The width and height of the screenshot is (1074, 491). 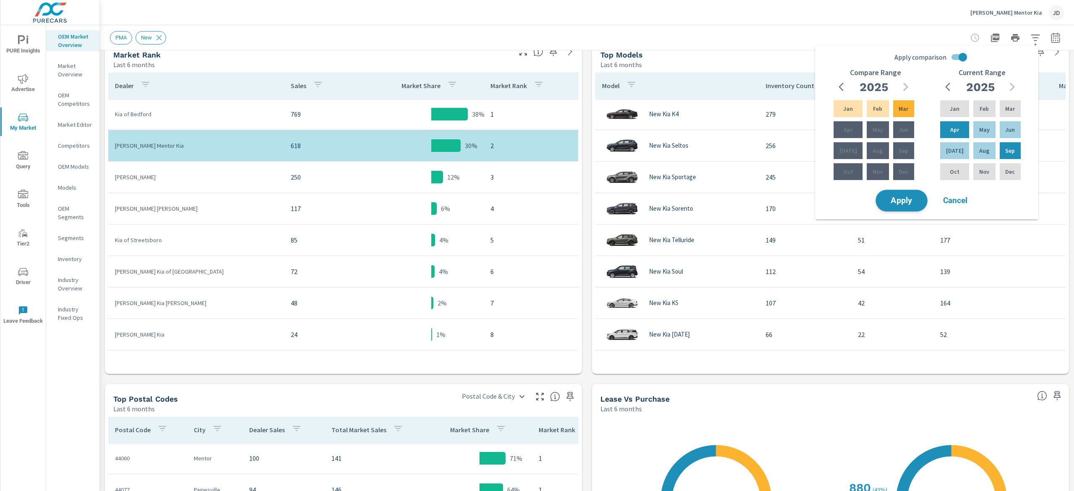 I want to click on span: Query, so click(x=23, y=161).